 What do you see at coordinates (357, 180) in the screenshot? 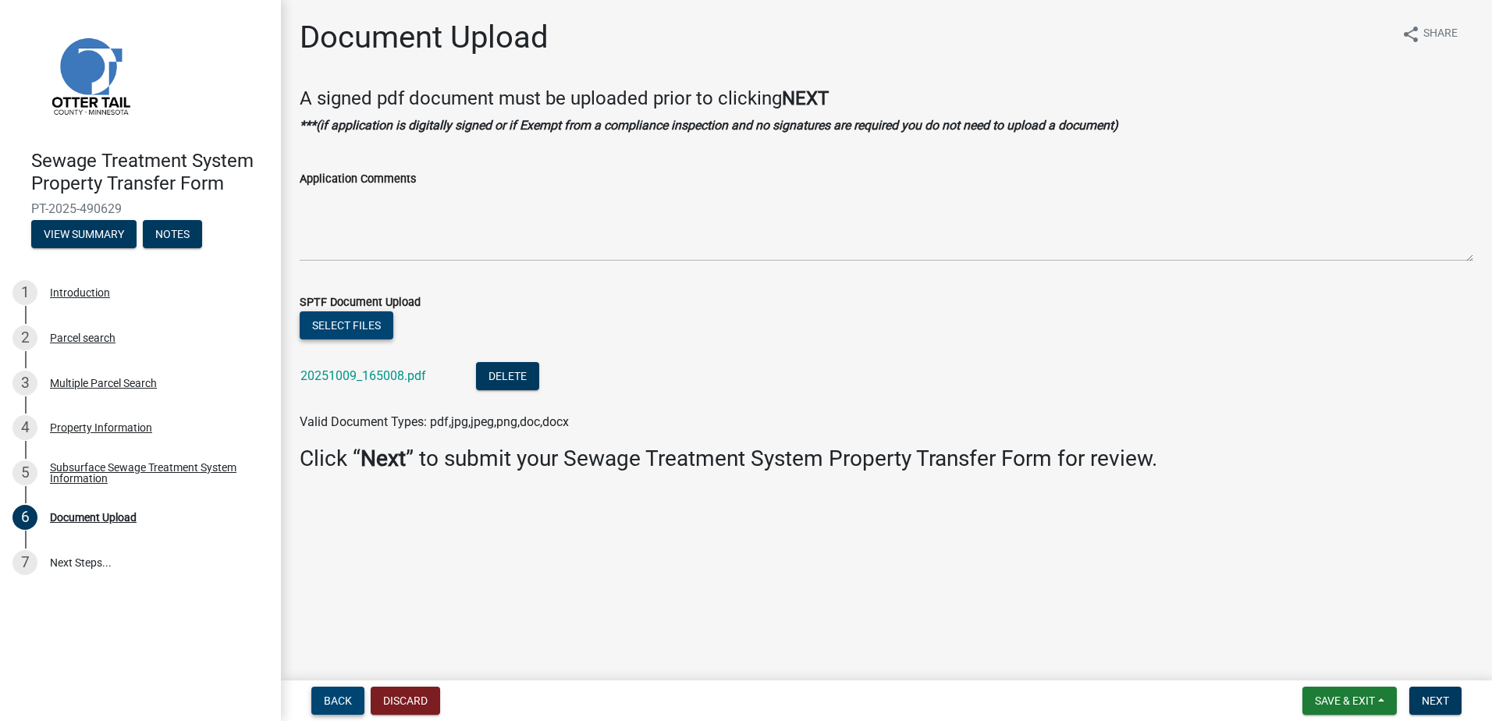
I see `label: Application Comments` at bounding box center [357, 180].